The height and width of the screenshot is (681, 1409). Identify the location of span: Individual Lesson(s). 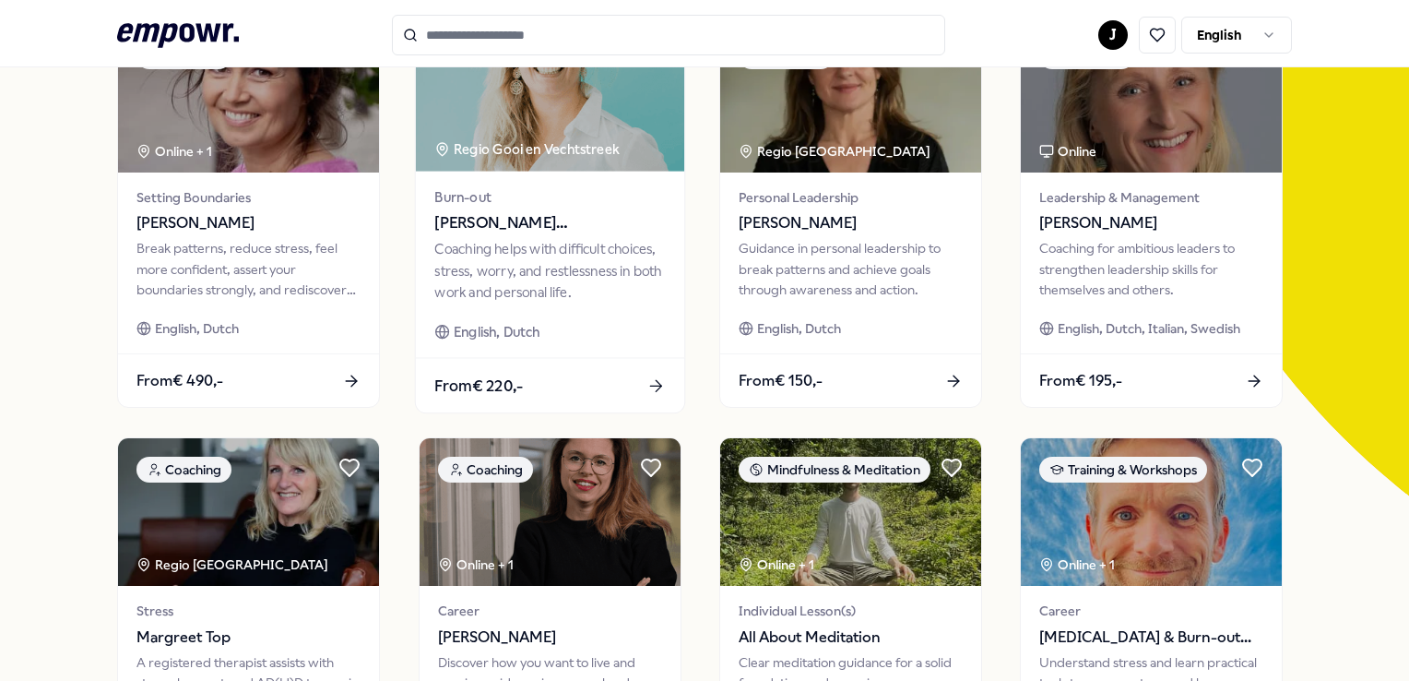
(850, 611).